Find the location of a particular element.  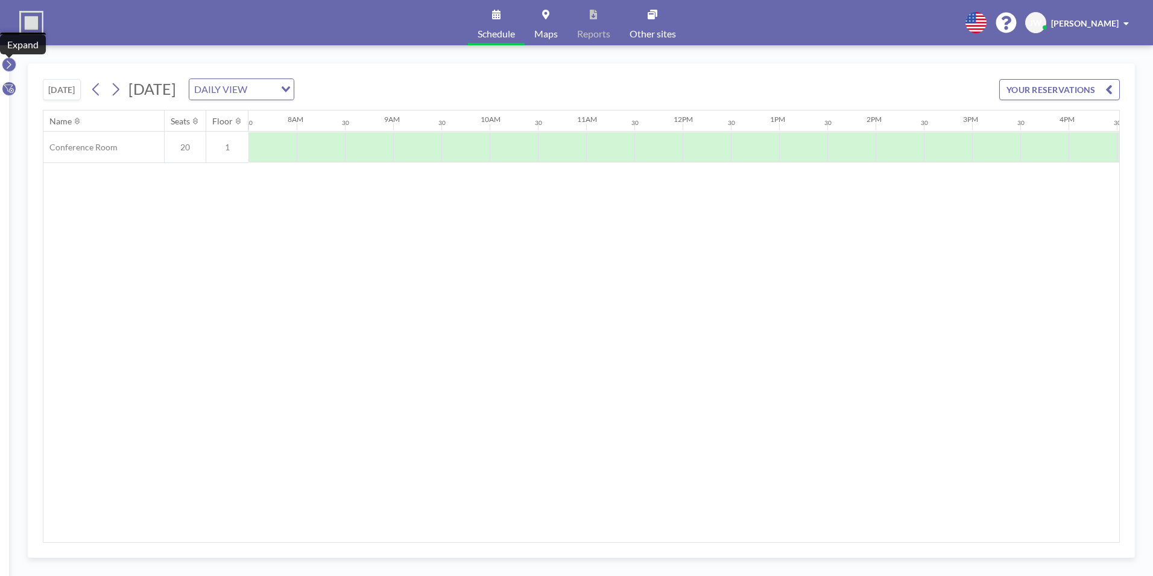

span: Schedule is located at coordinates (496, 34).